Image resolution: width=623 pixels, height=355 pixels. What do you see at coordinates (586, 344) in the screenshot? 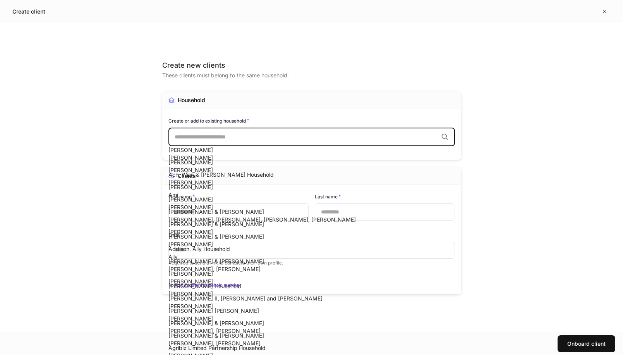
I see `div: Onboard client` at bounding box center [586, 344].